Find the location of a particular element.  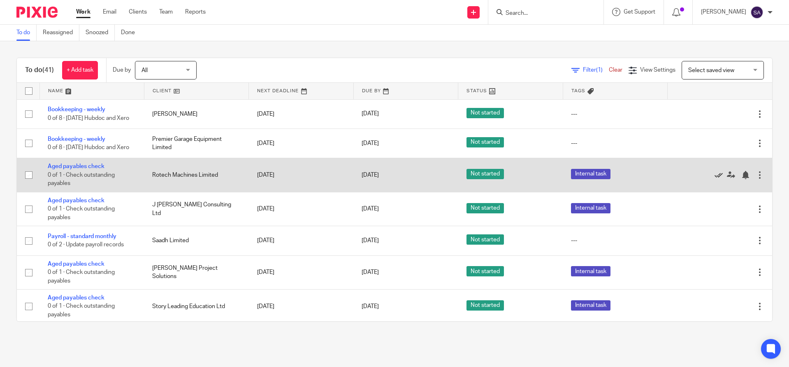

img: svg%3E is located at coordinates (757, 12).